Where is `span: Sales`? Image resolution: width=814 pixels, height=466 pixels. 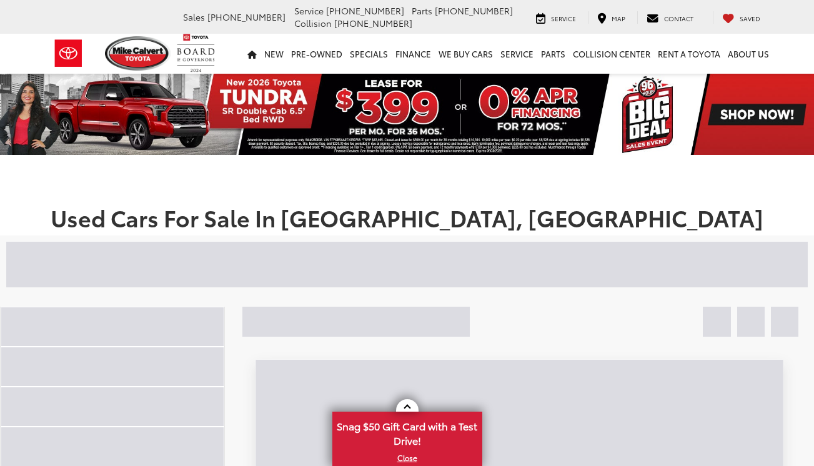
span: Sales is located at coordinates (194, 17).